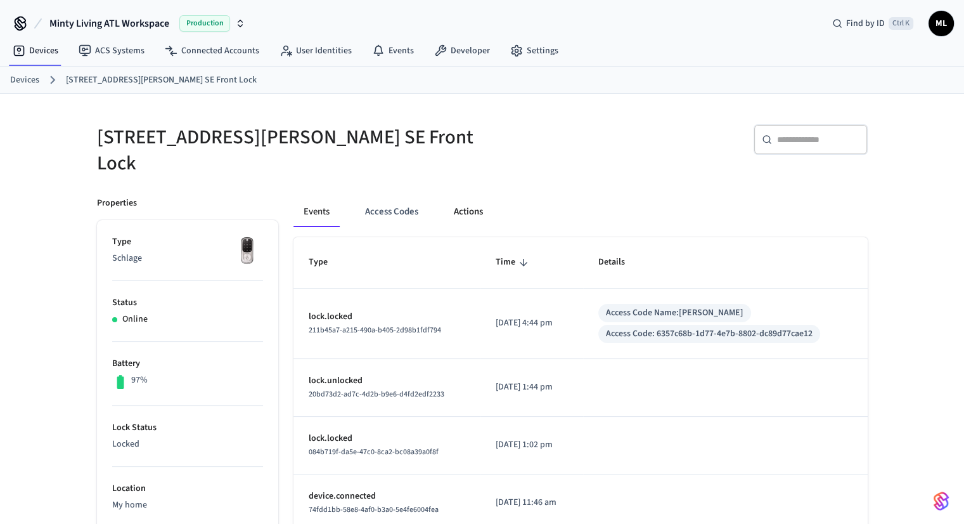  What do you see at coordinates (316, 212) in the screenshot?
I see `button: Events` at bounding box center [316, 212].